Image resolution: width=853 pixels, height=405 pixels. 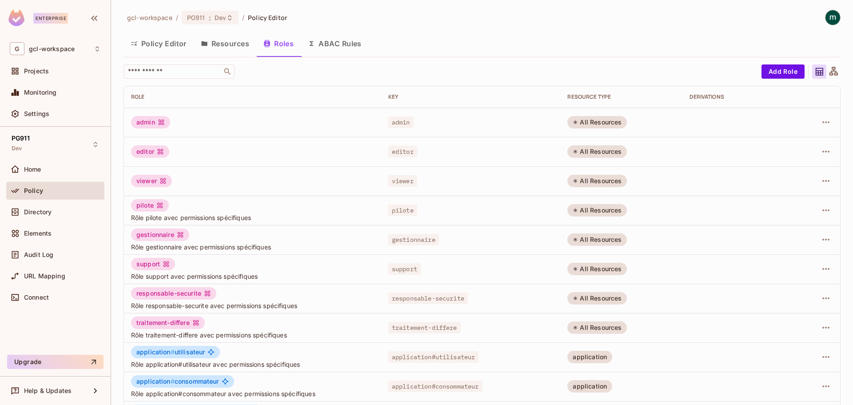 What do you see at coordinates (16, 18) in the screenshot?
I see `img: SReyMgAAAABJRU5ErkJggg==` at bounding box center [16, 18].